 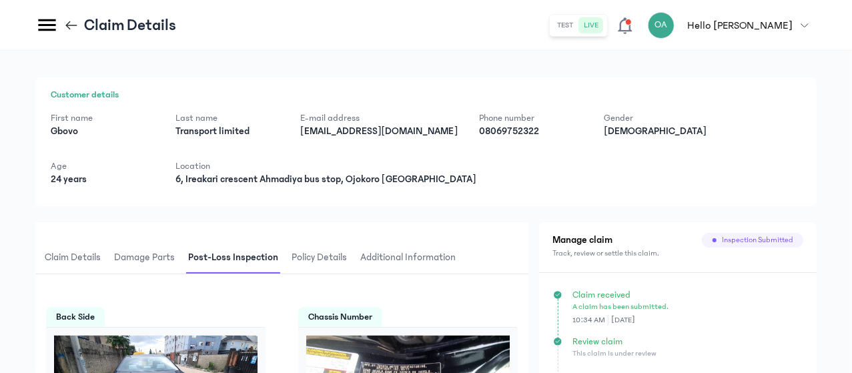 I want to click on h2: Manage claim, so click(x=582, y=240).